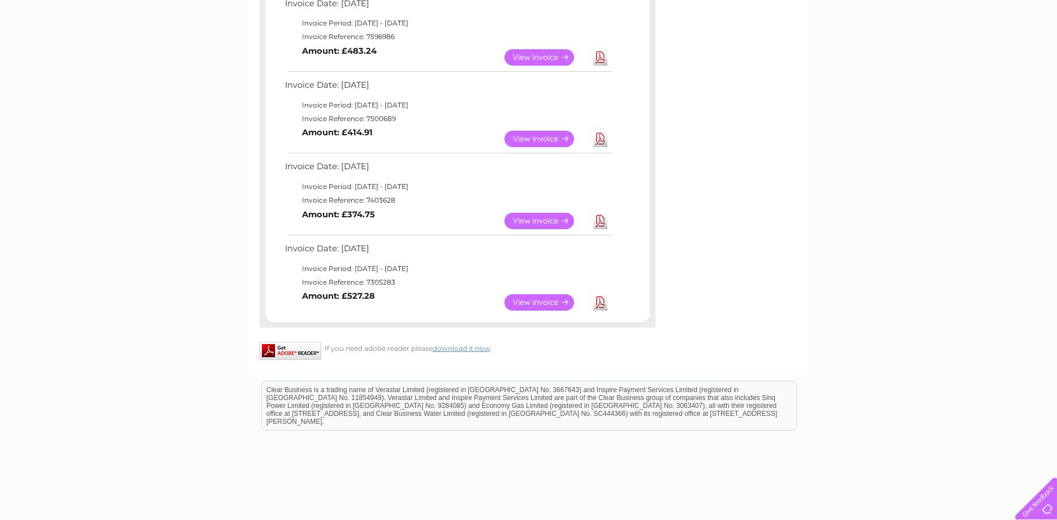 The height and width of the screenshot is (520, 1057). I want to click on img: logo.png, so click(66, 46).